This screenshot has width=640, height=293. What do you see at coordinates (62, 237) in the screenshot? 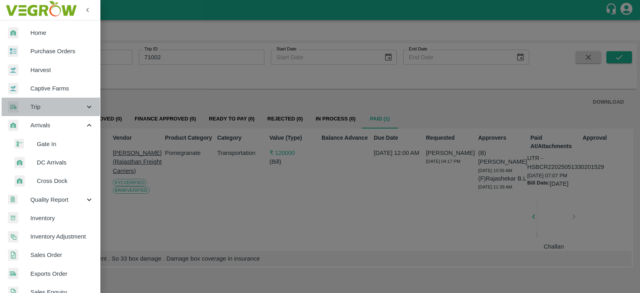
I see `span: Inventory Adjustment` at bounding box center [62, 237].